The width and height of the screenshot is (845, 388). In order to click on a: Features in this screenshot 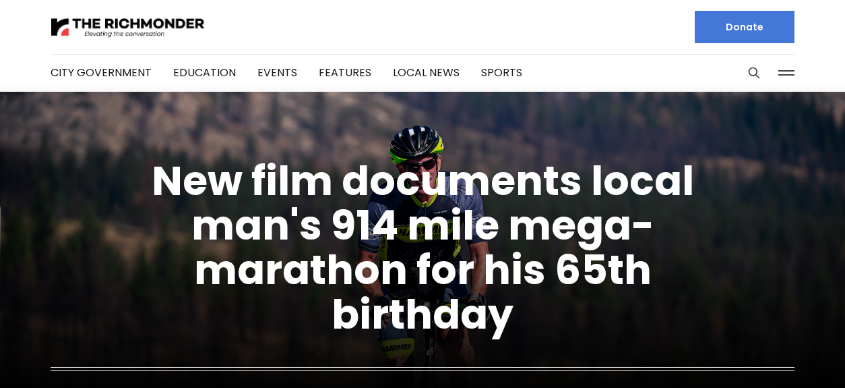, I will do `click(345, 72)`.